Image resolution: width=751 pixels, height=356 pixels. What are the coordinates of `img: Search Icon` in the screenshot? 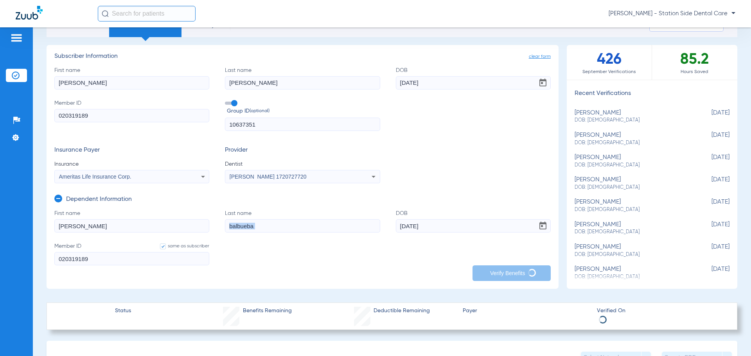 It's located at (105, 14).